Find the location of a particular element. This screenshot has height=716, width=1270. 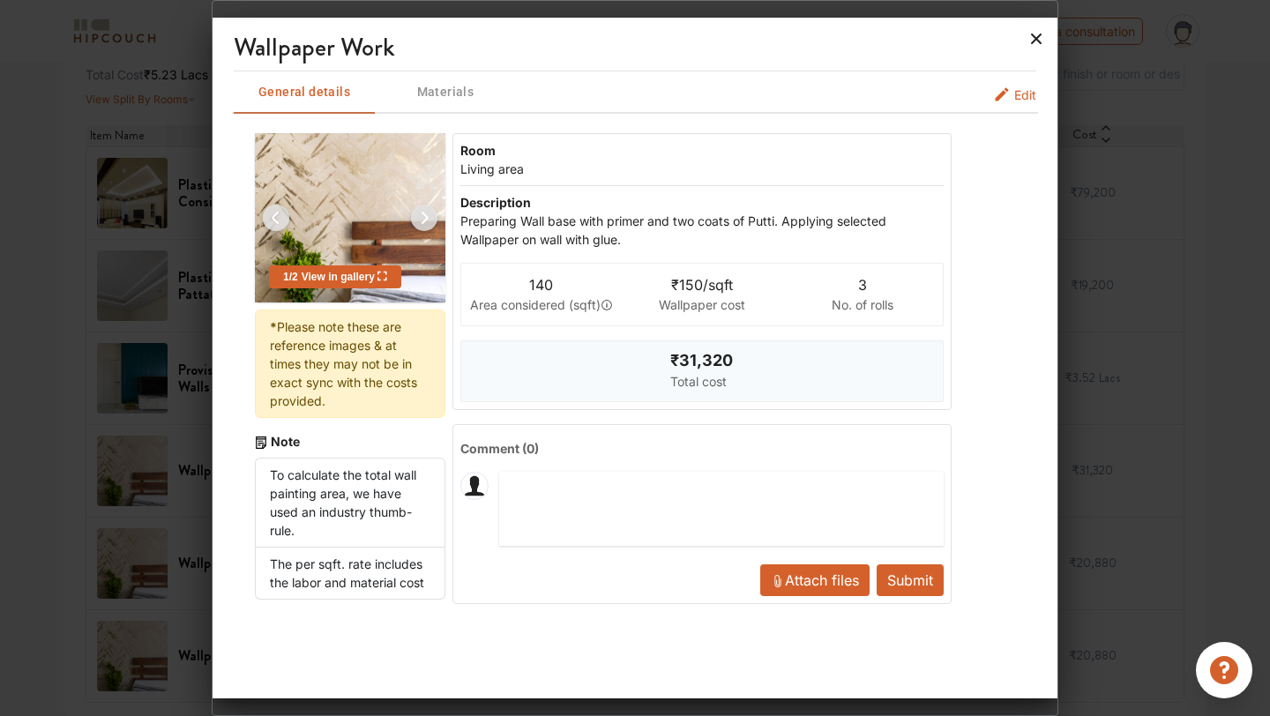

span: ₹31,320 is located at coordinates (701, 360).